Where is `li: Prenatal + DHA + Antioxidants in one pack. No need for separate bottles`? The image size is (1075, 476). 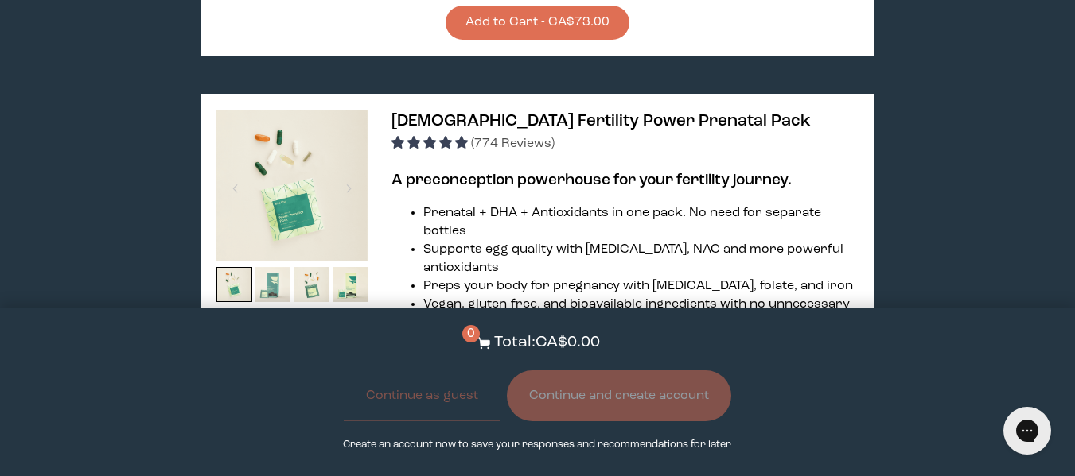 li: Prenatal + DHA + Antioxidants in one pack. No need for separate bottles is located at coordinates (640, 223).